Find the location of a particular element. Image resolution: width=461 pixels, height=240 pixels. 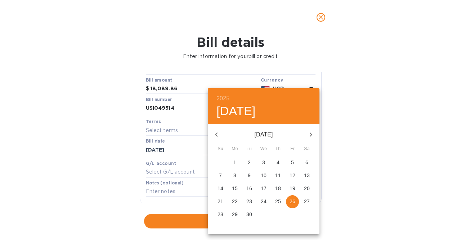

p: 24 is located at coordinates (264, 201).